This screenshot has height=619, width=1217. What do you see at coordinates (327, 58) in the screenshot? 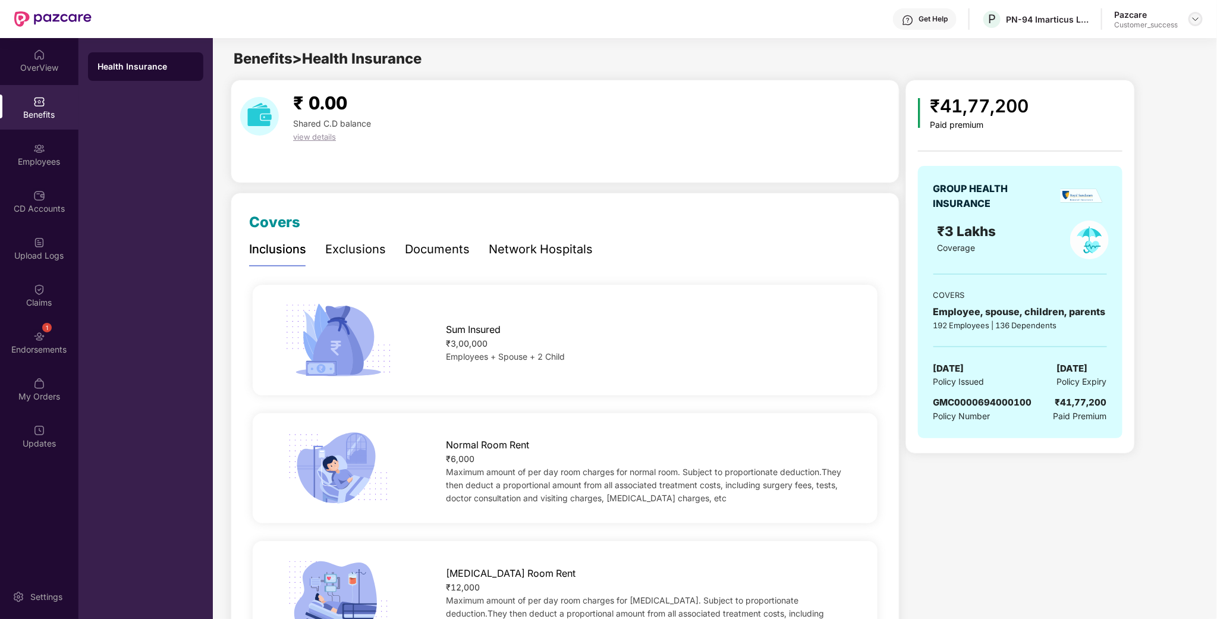
I see `span: Benefits > Health Insurance` at bounding box center [327, 58].